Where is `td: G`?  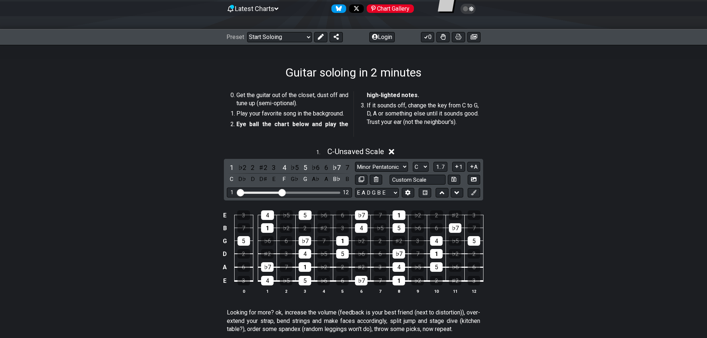
td: G is located at coordinates (225, 241).